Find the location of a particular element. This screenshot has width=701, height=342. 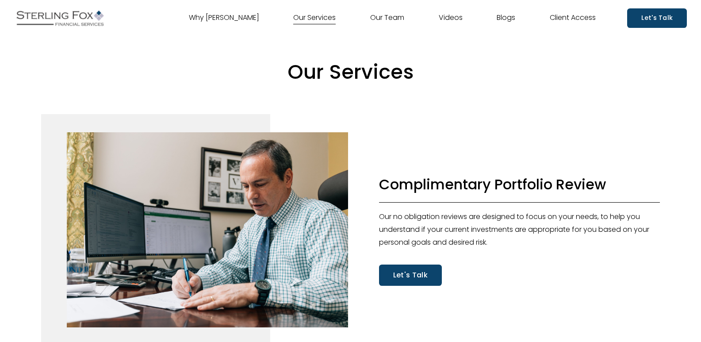

a: Our Team is located at coordinates (387, 18).